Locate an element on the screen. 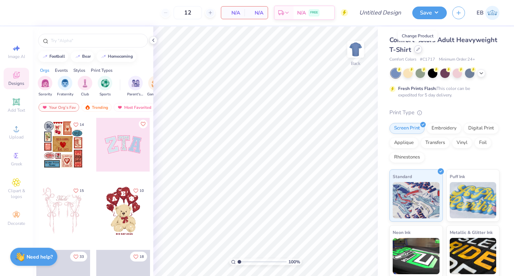 The image size is (514, 276). span: Minimum Order: 24 + is located at coordinates (457, 60).